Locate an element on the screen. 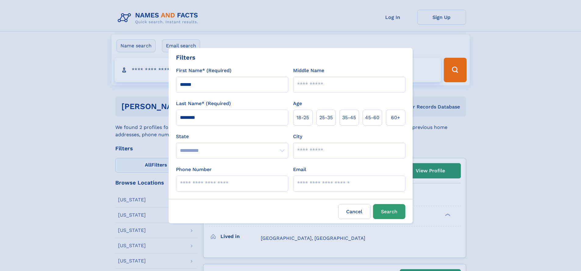 The image size is (581, 271). label: Email is located at coordinates (300, 169).